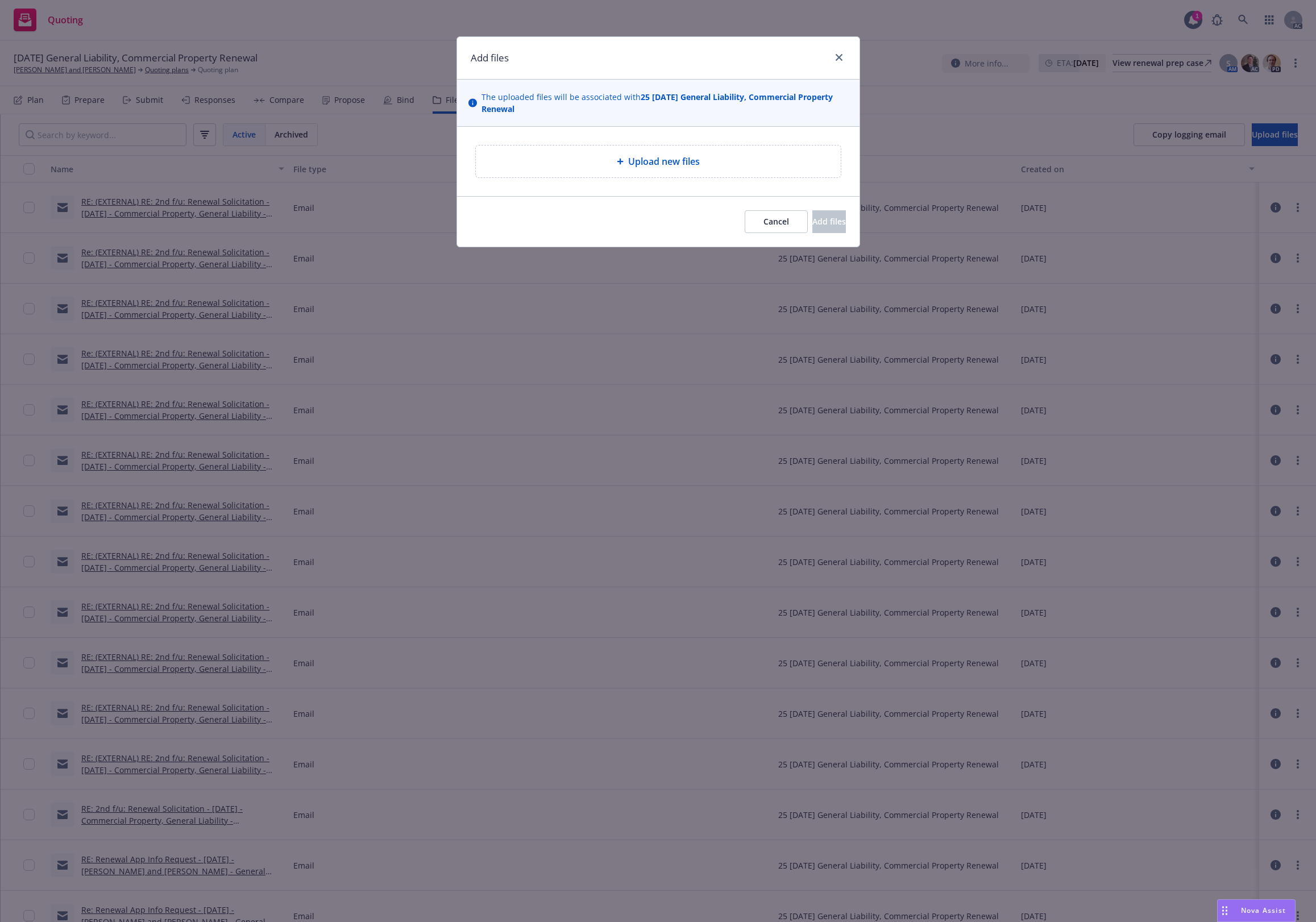 Image resolution: width=1316 pixels, height=922 pixels. What do you see at coordinates (839, 57) in the screenshot?
I see `a: close` at bounding box center [839, 57].